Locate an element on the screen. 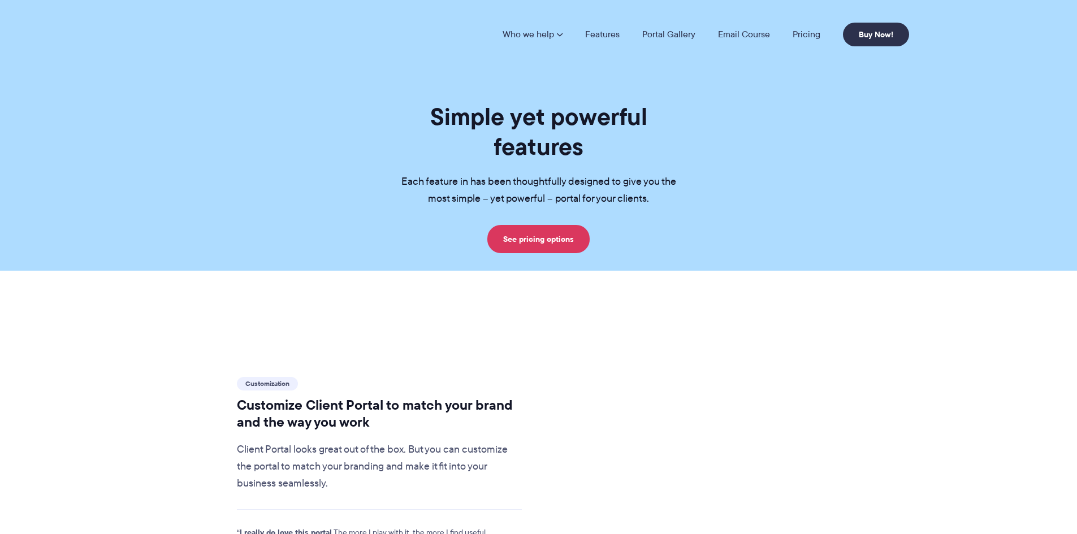 The width and height of the screenshot is (1077, 534). a: Who we help is located at coordinates (533, 34).